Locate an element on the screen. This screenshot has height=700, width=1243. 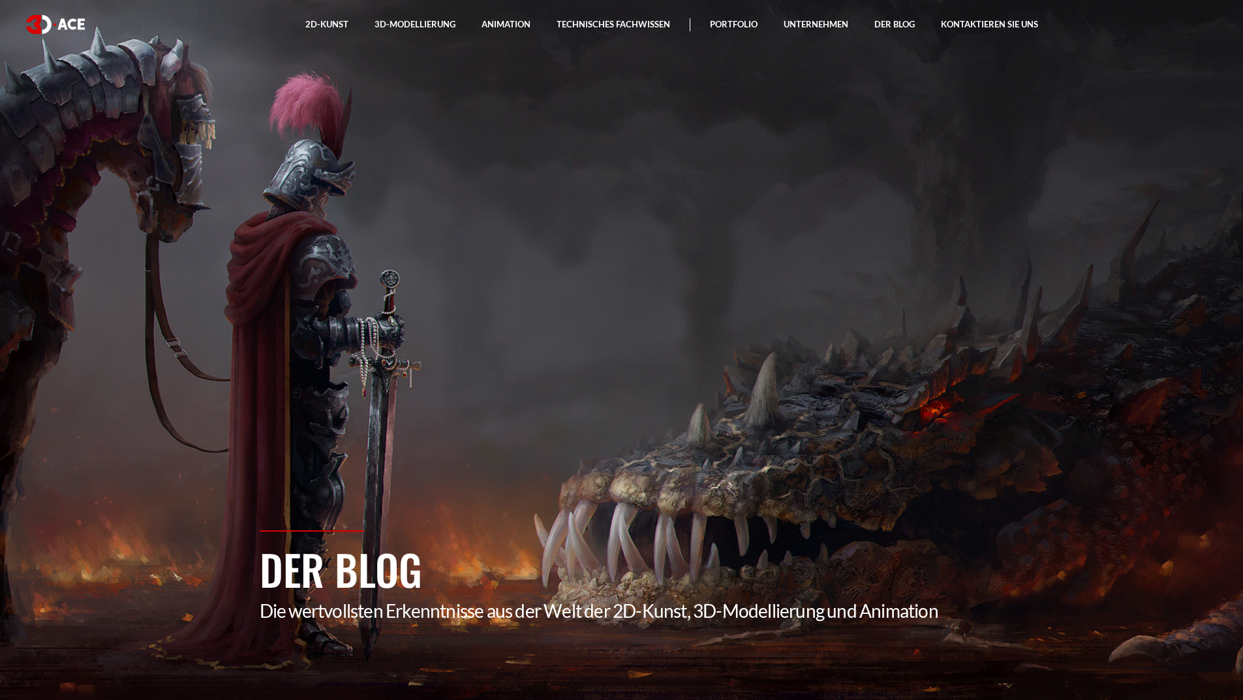
font: Kontaktieren Sie uns is located at coordinates (989, 24).